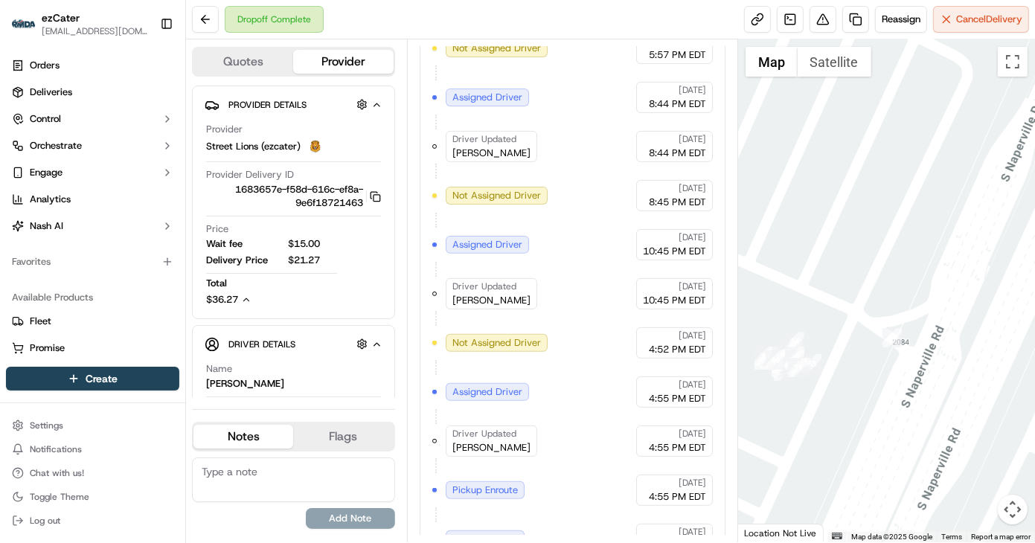  I want to click on button: 1683657e-f58d-616c-ef8a-9e6f18721463, so click(293, 196).